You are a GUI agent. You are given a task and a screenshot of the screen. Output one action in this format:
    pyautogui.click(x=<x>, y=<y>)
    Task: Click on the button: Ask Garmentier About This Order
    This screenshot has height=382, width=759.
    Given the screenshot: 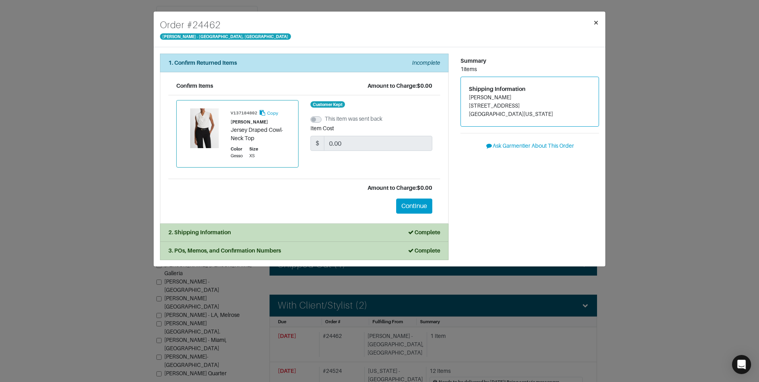 What is the action you would take?
    pyautogui.click(x=530, y=146)
    